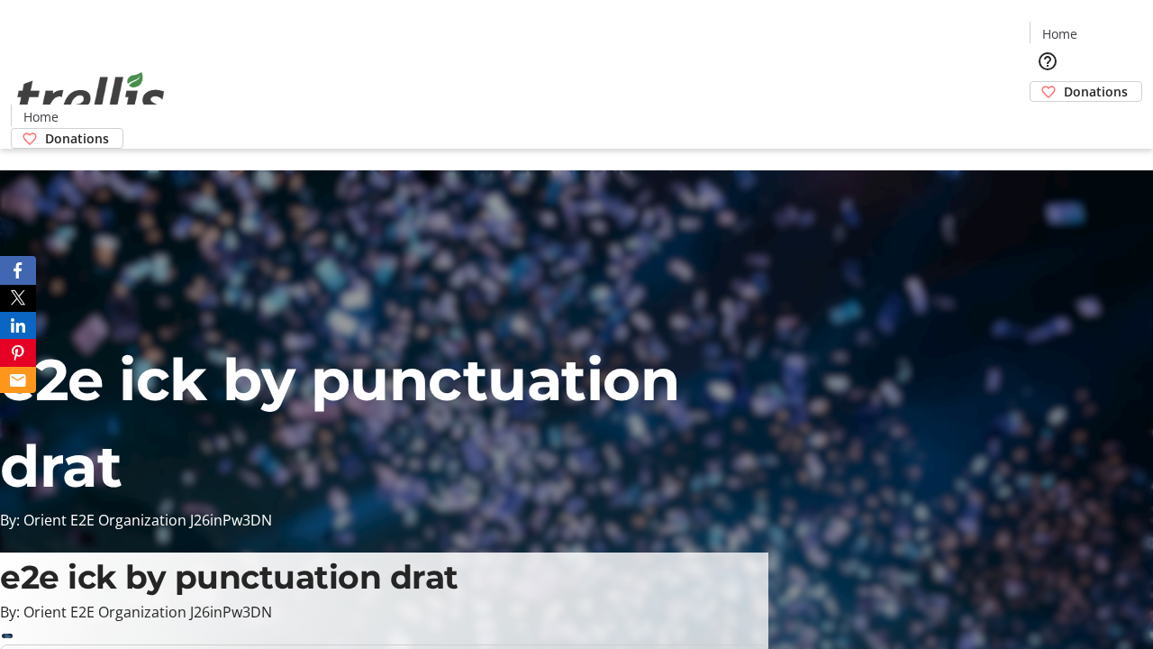  I want to click on button: Help, so click(1048, 61).